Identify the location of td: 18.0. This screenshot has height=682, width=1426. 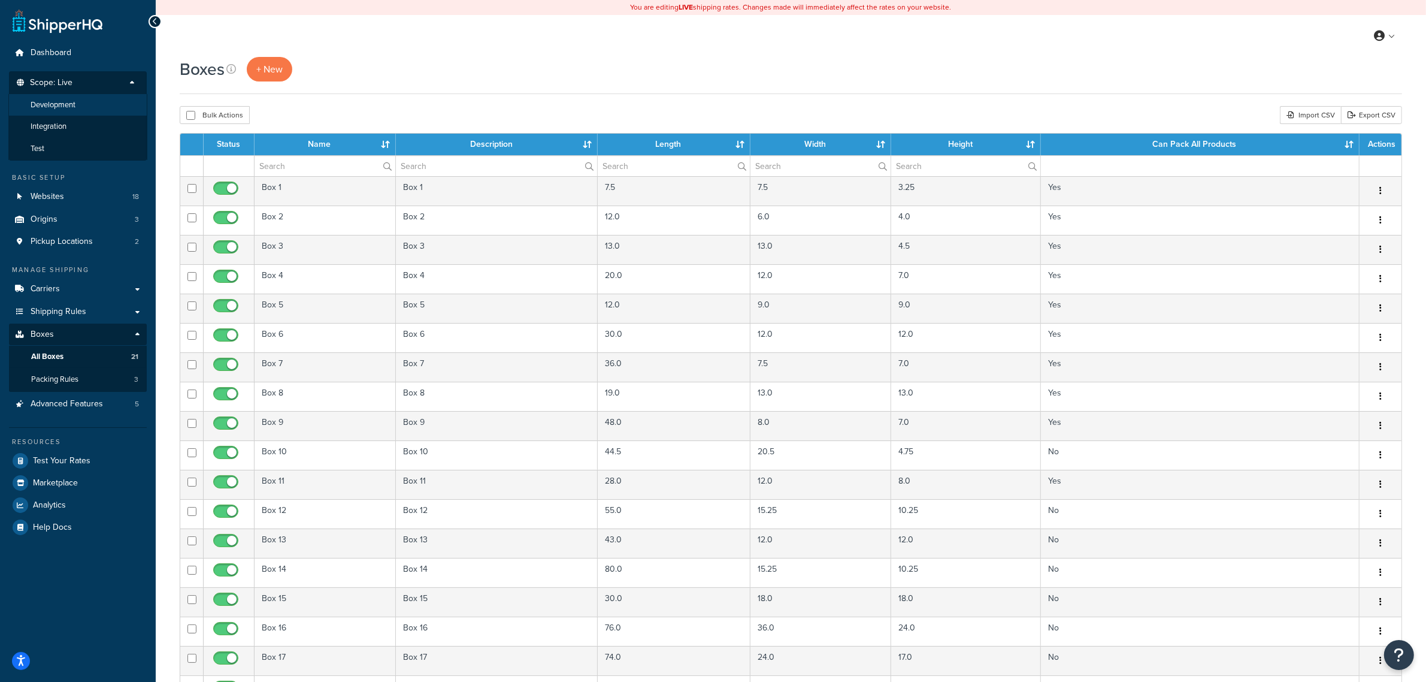
(966, 601).